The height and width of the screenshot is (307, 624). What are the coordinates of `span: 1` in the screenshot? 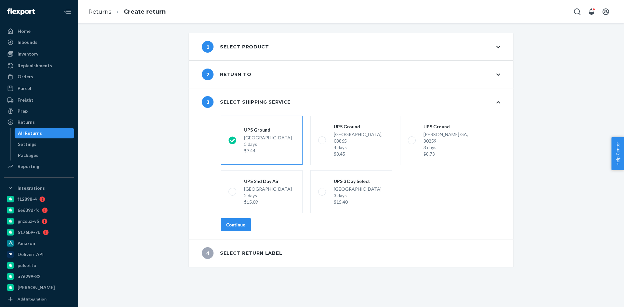 It's located at (208, 47).